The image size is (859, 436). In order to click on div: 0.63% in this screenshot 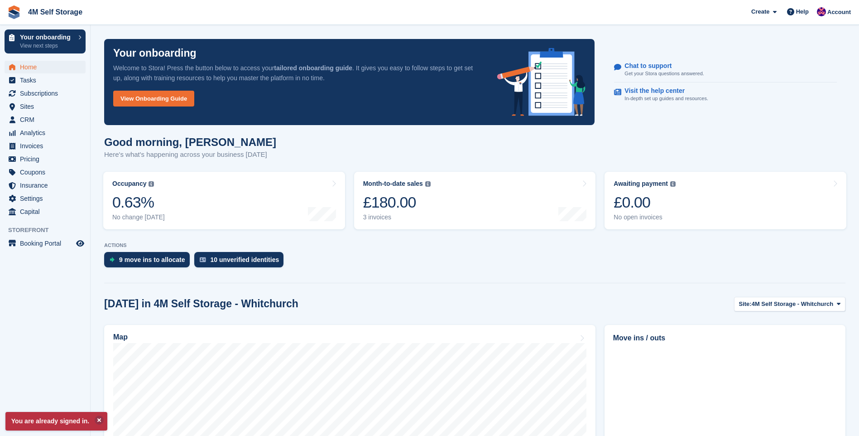, I will do `click(139, 202)`.